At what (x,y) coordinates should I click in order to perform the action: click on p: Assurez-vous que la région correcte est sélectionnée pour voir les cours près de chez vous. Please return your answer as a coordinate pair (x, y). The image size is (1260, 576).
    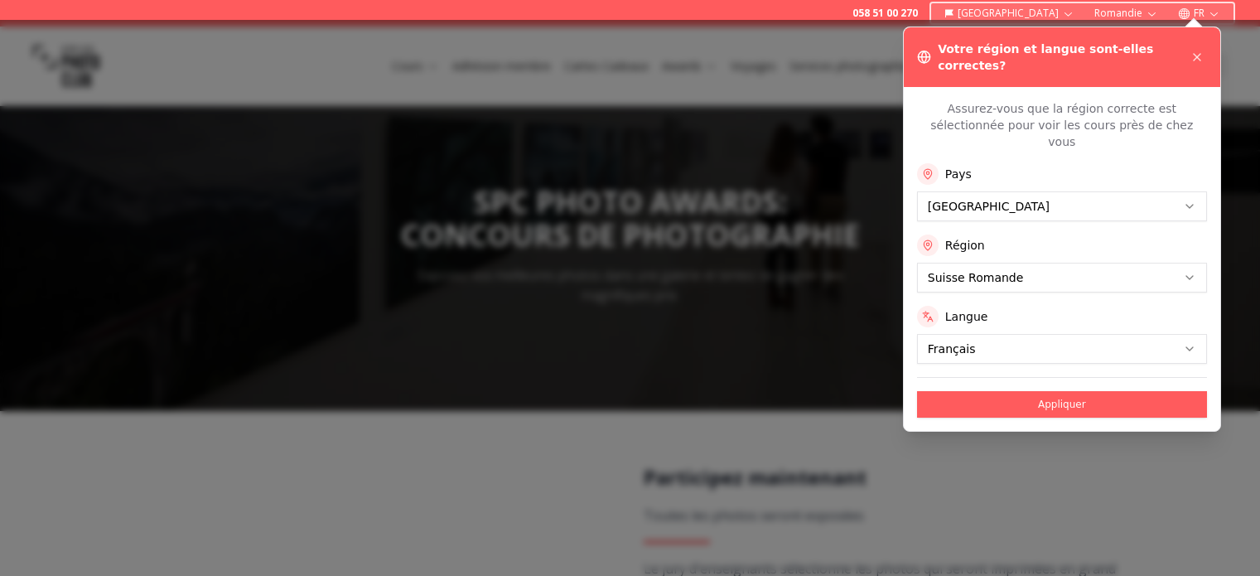
    Looking at the image, I should click on (1062, 125).